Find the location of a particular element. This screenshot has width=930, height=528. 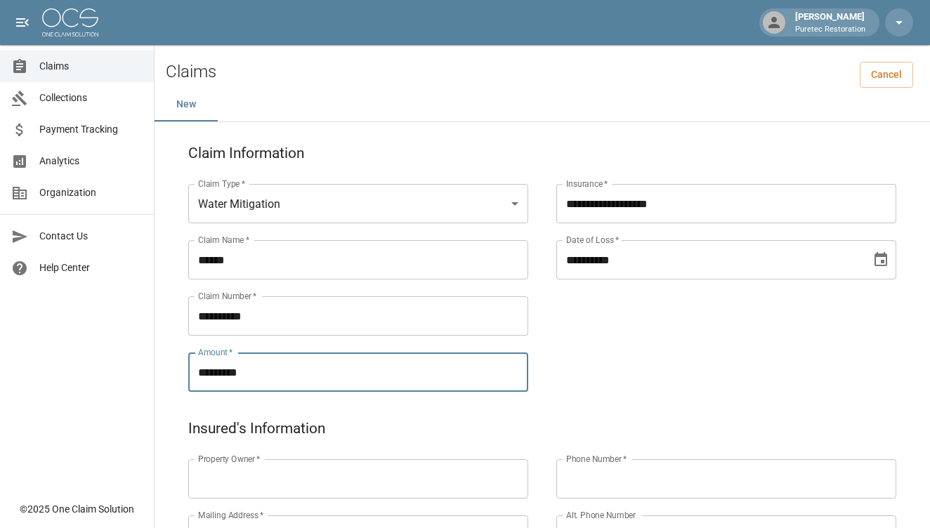

span: Organization is located at coordinates (91, 192).